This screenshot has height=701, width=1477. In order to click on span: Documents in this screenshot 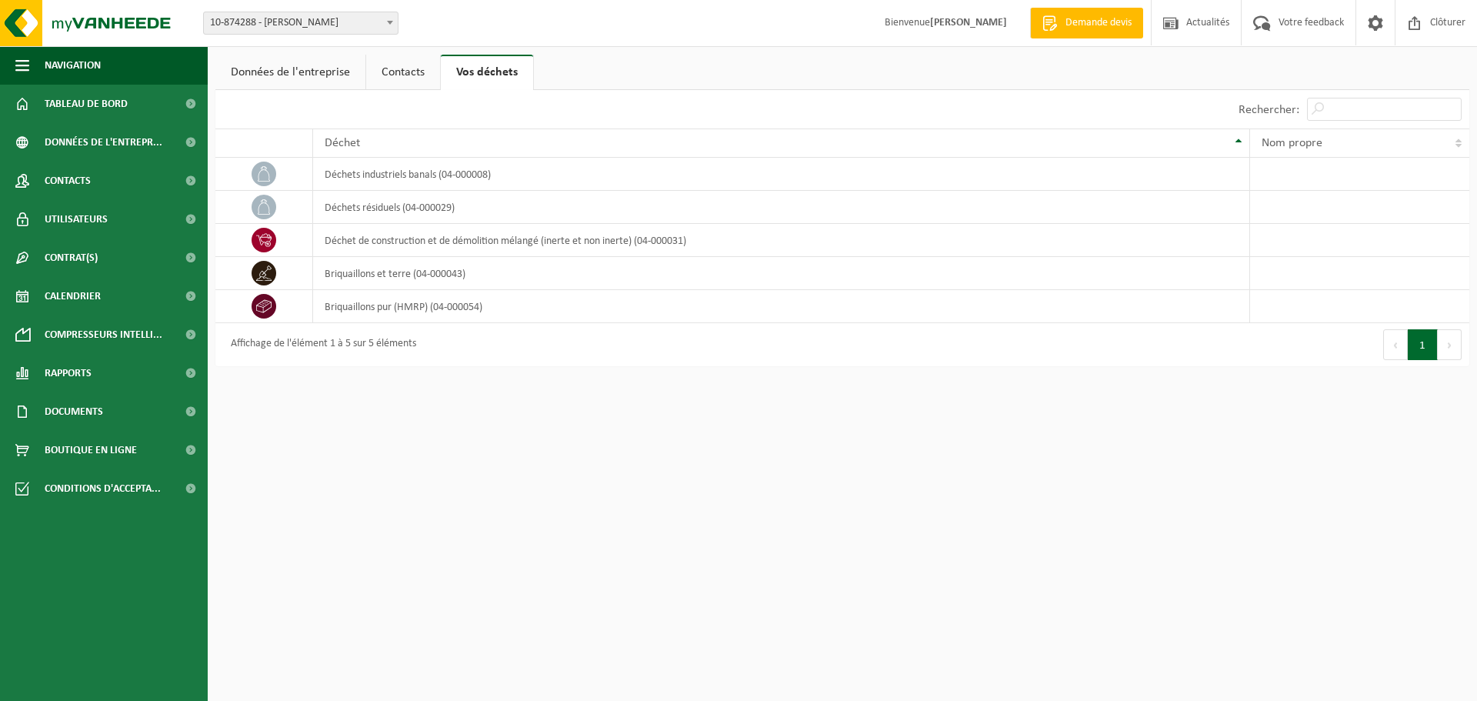, I will do `click(74, 411)`.